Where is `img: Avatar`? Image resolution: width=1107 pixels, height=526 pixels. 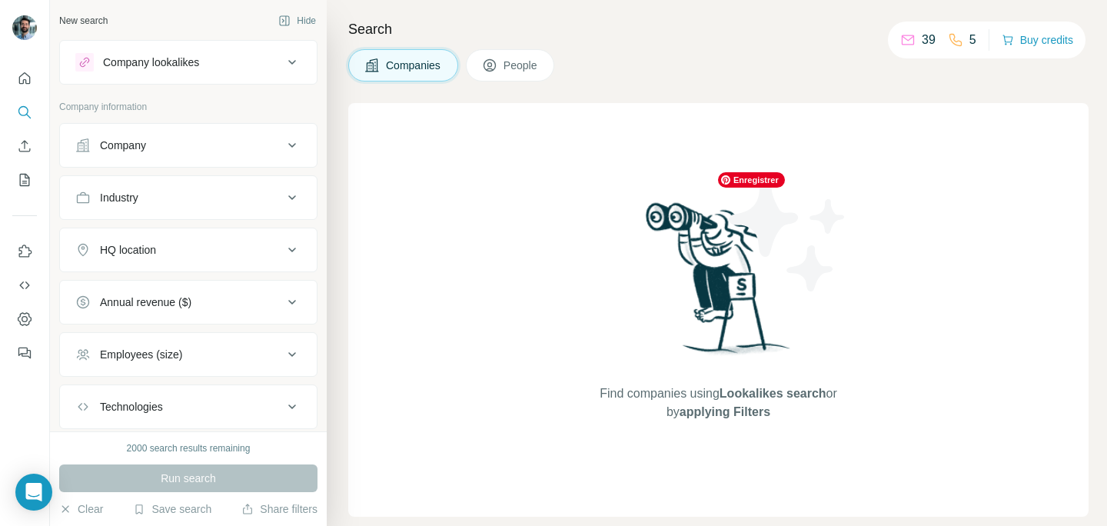 img: Avatar is located at coordinates (25, 28).